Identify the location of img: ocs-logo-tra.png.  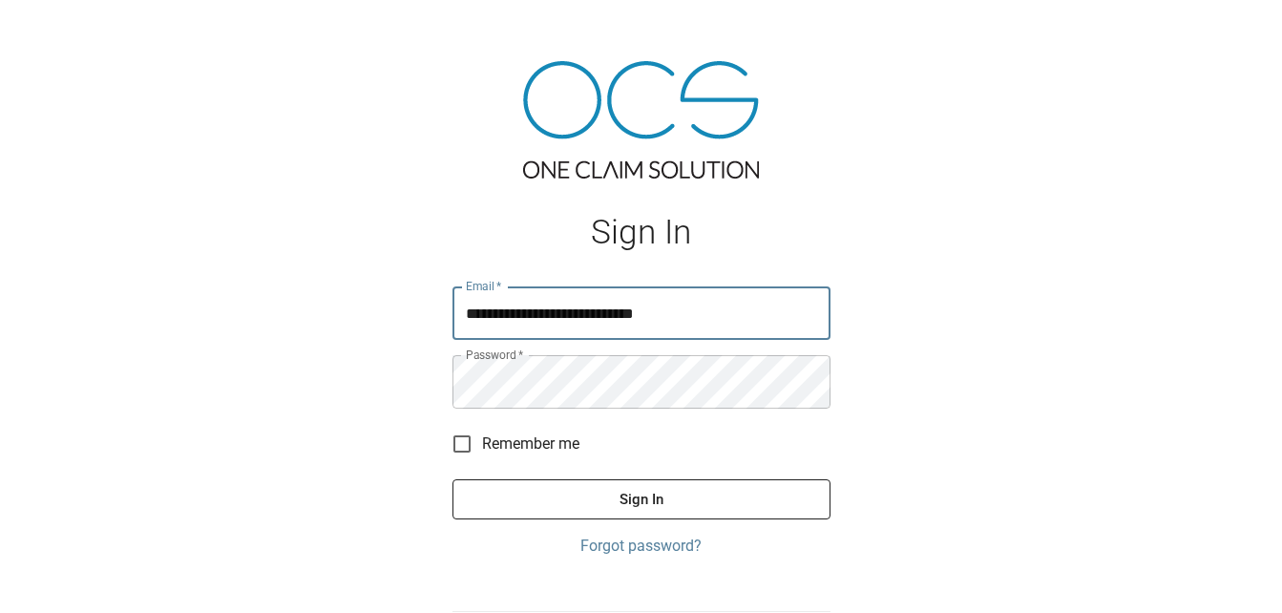
(640, 119).